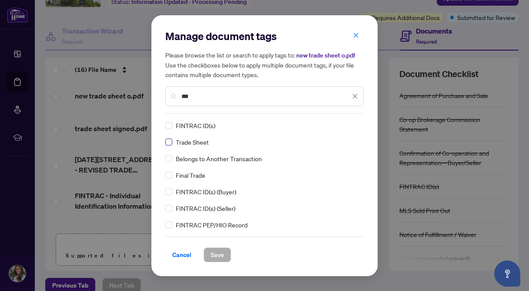 The image size is (529, 291). What do you see at coordinates (212, 225) in the screenshot?
I see `span: FINTRAC PEP/HIO Record` at bounding box center [212, 225].